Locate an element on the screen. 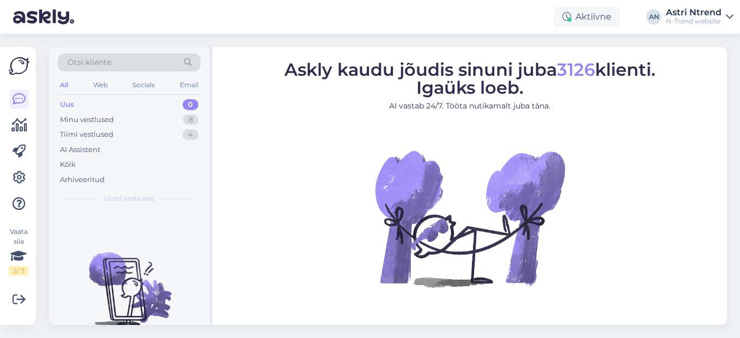  div: 8 is located at coordinates (191, 120).